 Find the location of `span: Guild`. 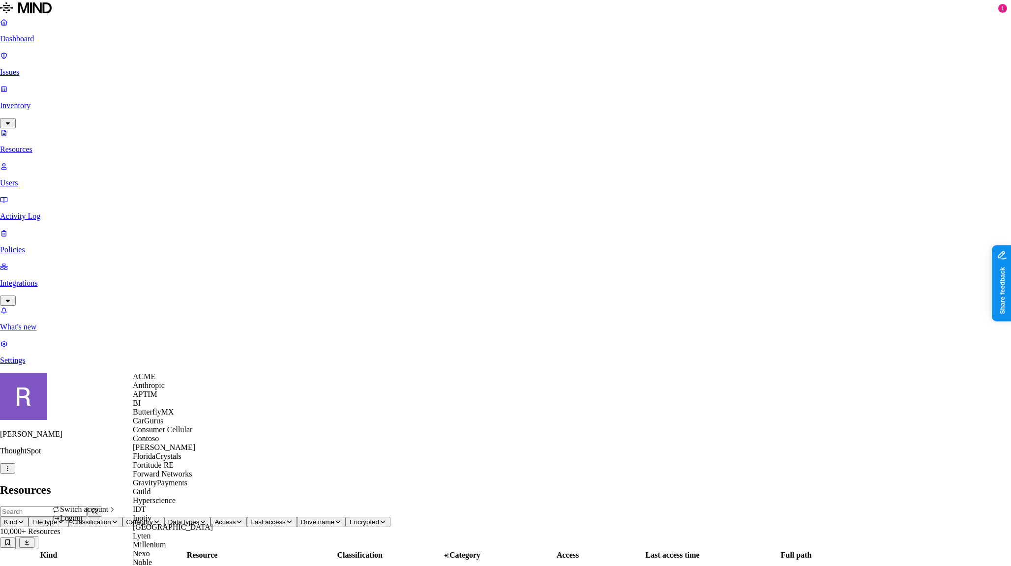

span: Guild is located at coordinates (142, 491).